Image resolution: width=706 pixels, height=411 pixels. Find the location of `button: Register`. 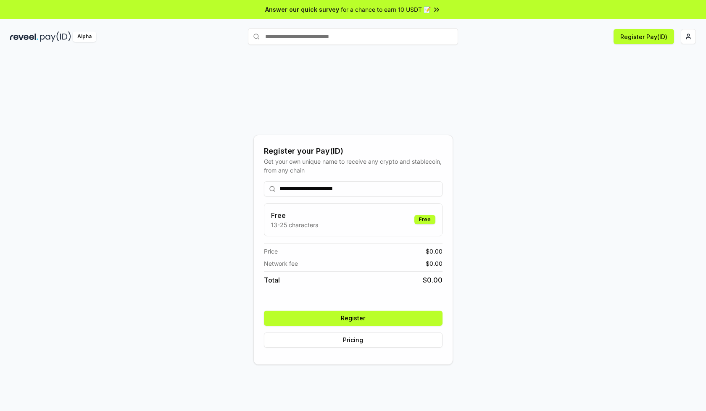

button: Register is located at coordinates (353, 319).